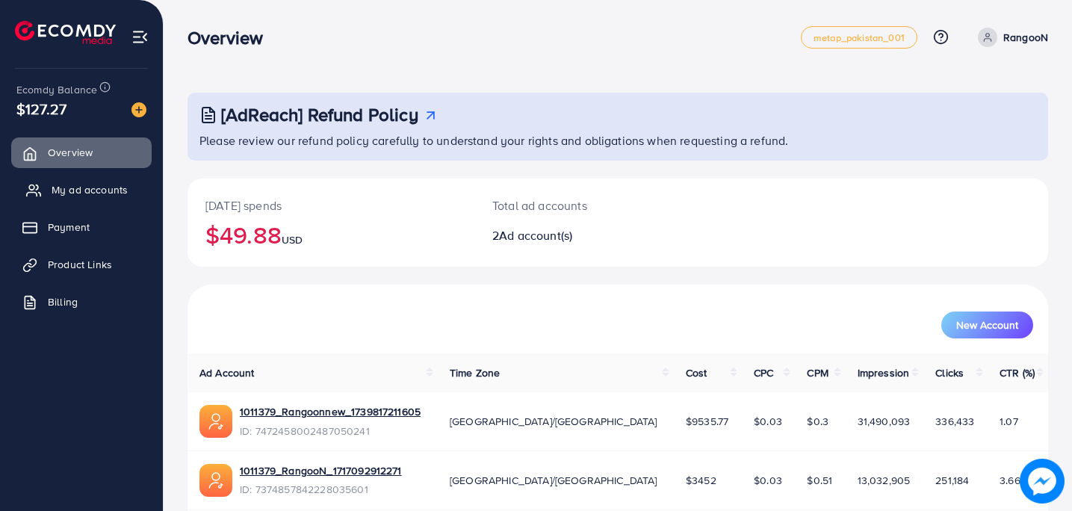 Image resolution: width=1072 pixels, height=511 pixels. I want to click on a: metap_pakistan_001, so click(859, 37).